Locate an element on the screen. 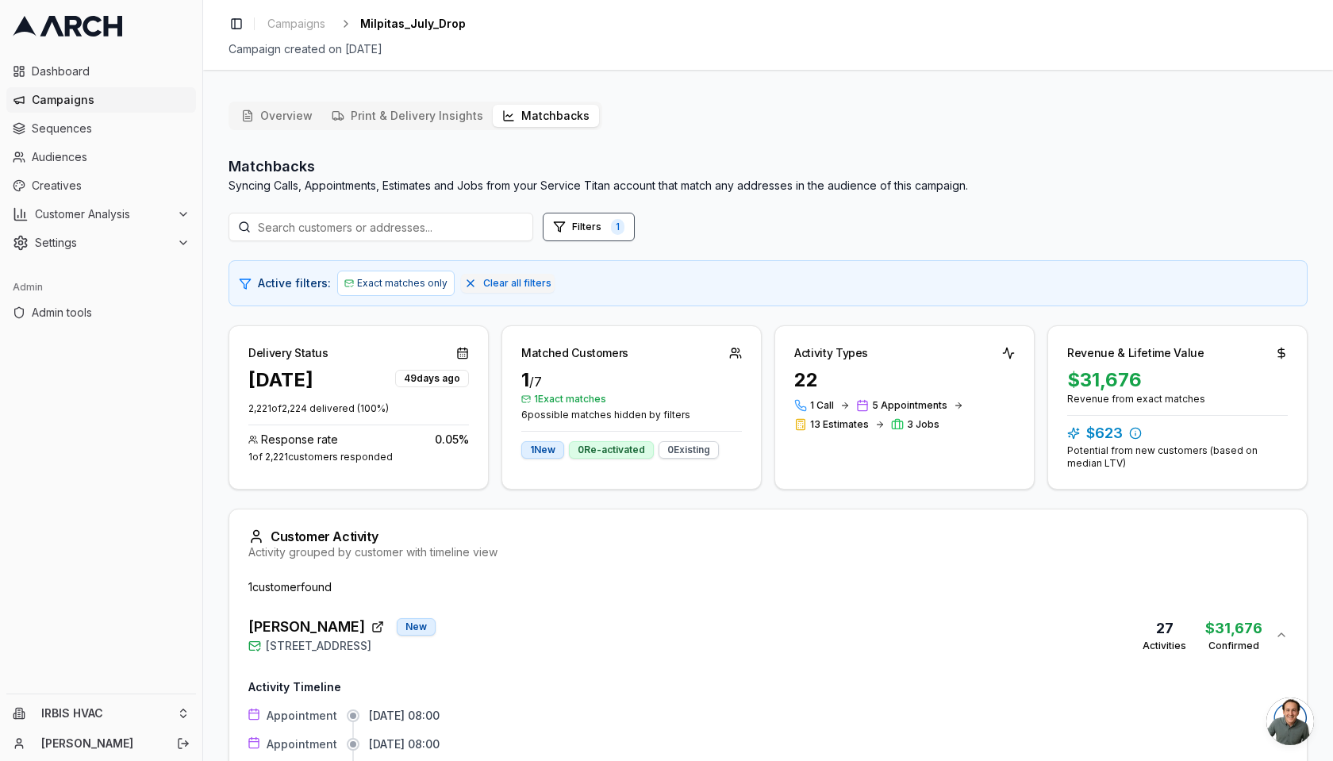 The width and height of the screenshot is (1333, 761). div: 49 days ago is located at coordinates (432, 379).